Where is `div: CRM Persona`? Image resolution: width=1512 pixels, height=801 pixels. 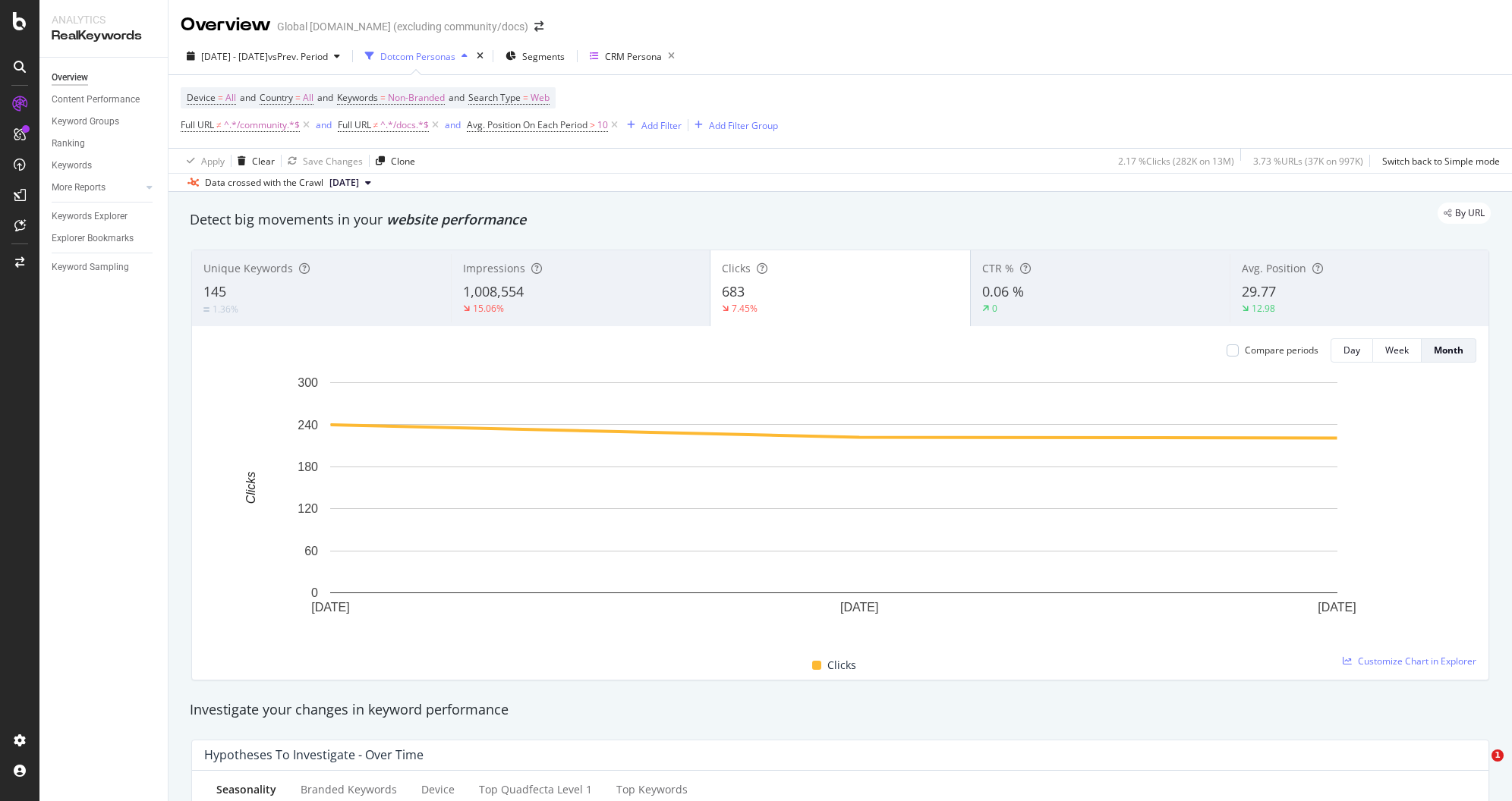 div: CRM Persona is located at coordinates (633, 56).